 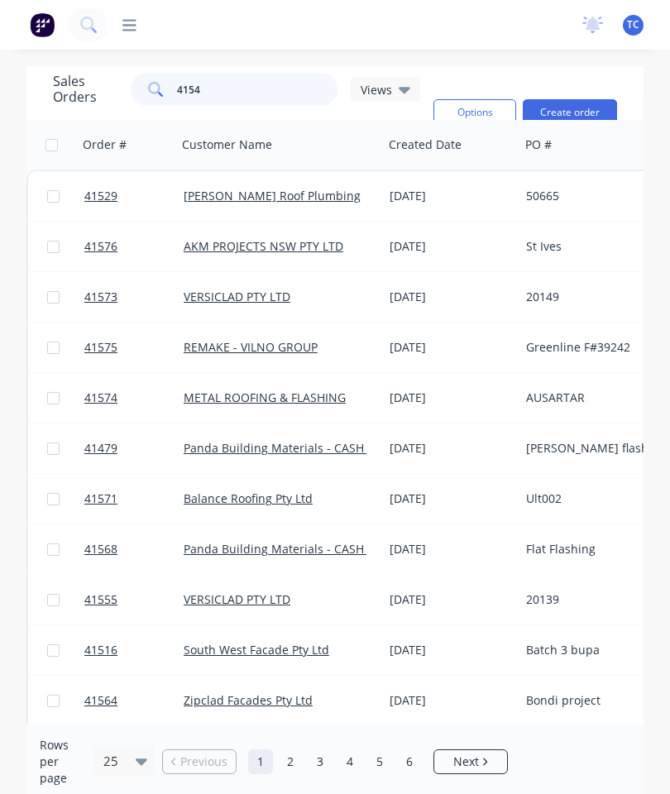 I want to click on a: Page 2, so click(x=290, y=762).